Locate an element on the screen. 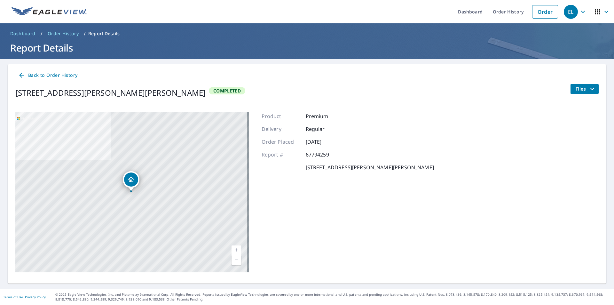  span: Back to Order History is located at coordinates (48, 75).